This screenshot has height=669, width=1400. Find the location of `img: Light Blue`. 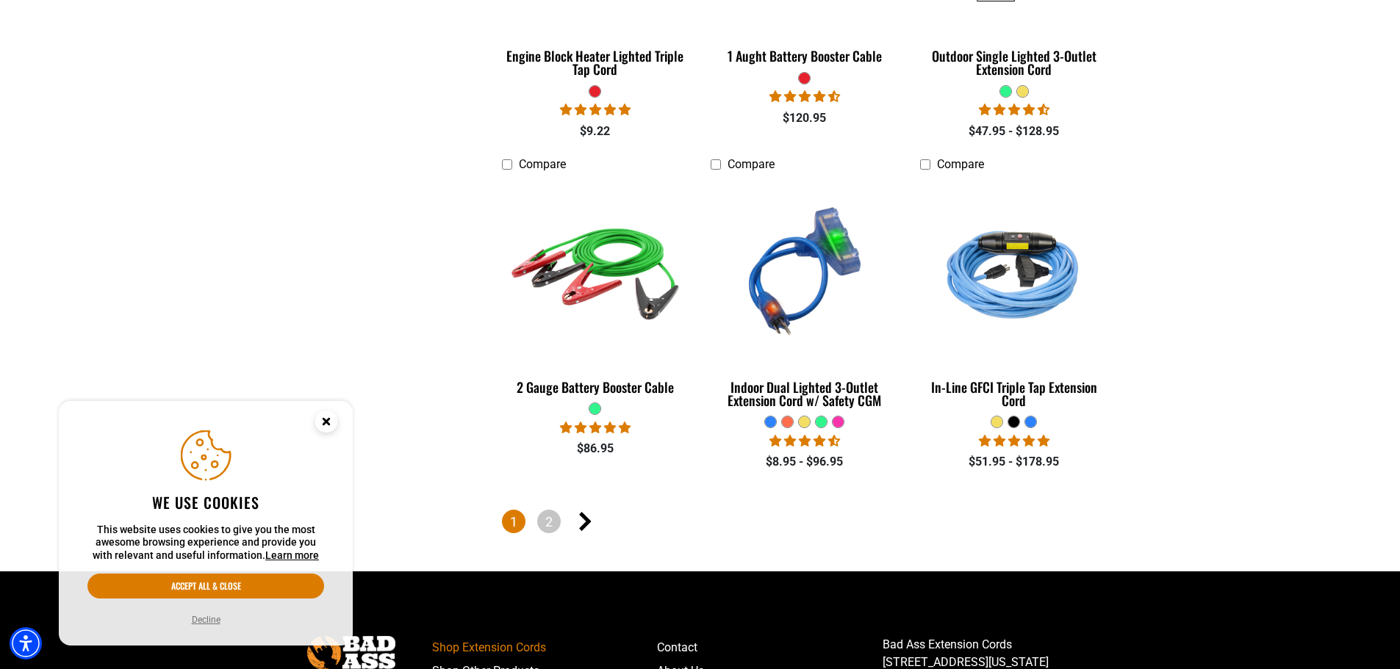

img: Light Blue is located at coordinates (1014, 271).